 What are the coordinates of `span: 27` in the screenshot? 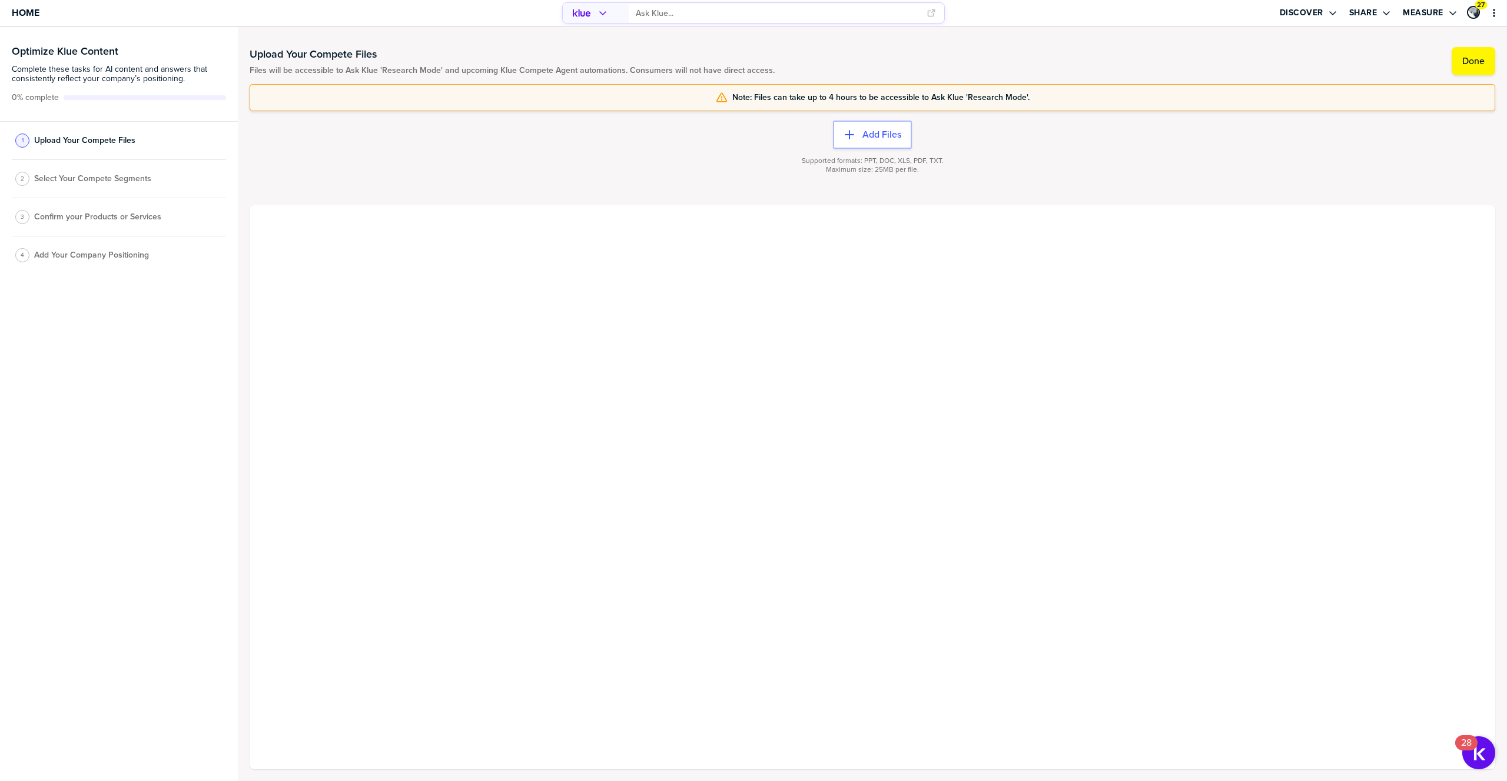 It's located at (1480, 5).